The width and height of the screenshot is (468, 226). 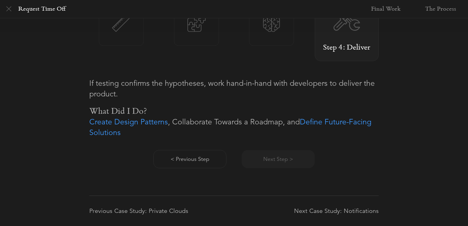 What do you see at coordinates (190, 159) in the screenshot?
I see `button: < Previous Step` at bounding box center [190, 159].